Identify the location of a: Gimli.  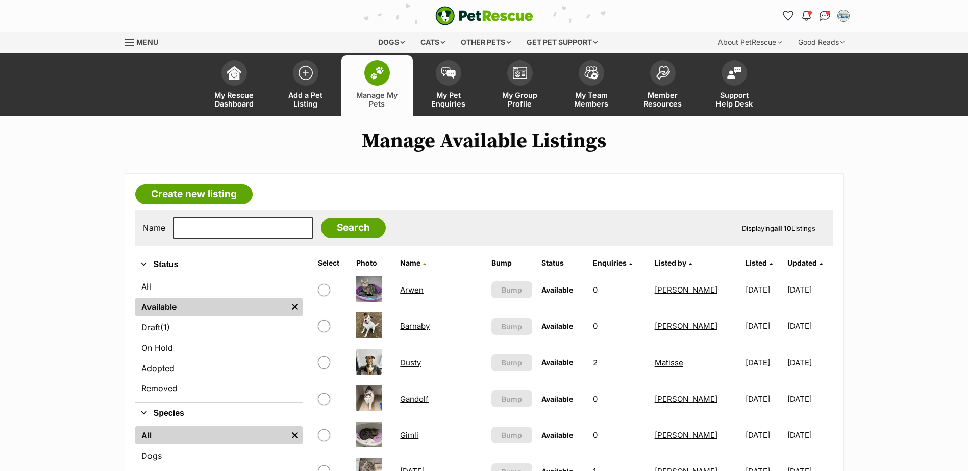
(409, 435).